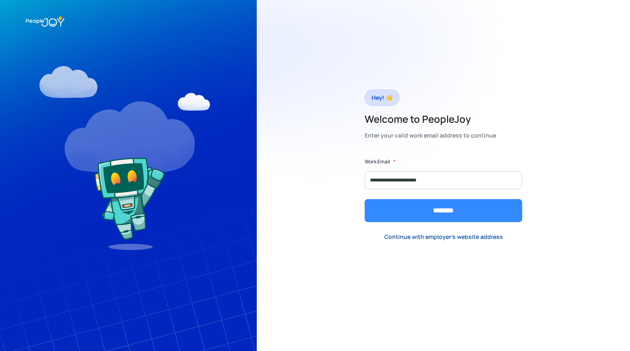 The image size is (630, 351). I want to click on form: Form, so click(443, 190).